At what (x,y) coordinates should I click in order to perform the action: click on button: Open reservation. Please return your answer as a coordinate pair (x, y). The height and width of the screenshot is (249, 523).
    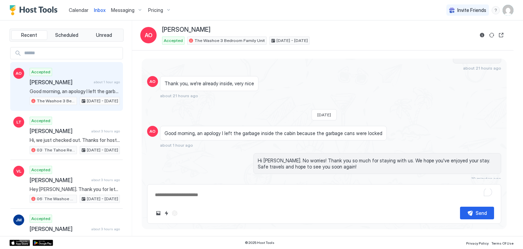
    Looking at the image, I should click on (501, 35).